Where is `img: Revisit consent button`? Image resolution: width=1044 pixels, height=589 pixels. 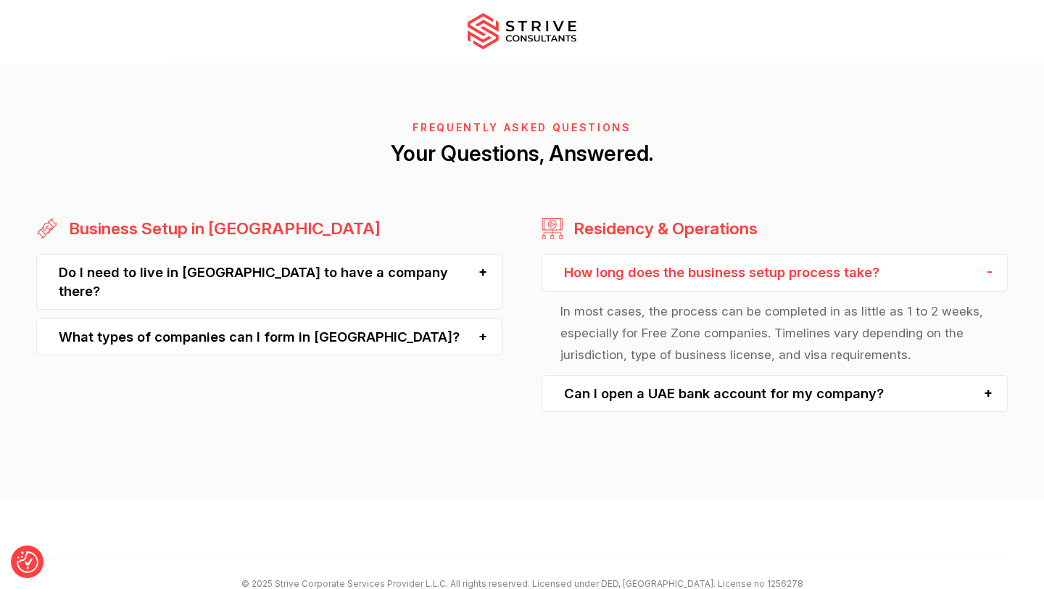 img: Revisit consent button is located at coordinates (28, 562).